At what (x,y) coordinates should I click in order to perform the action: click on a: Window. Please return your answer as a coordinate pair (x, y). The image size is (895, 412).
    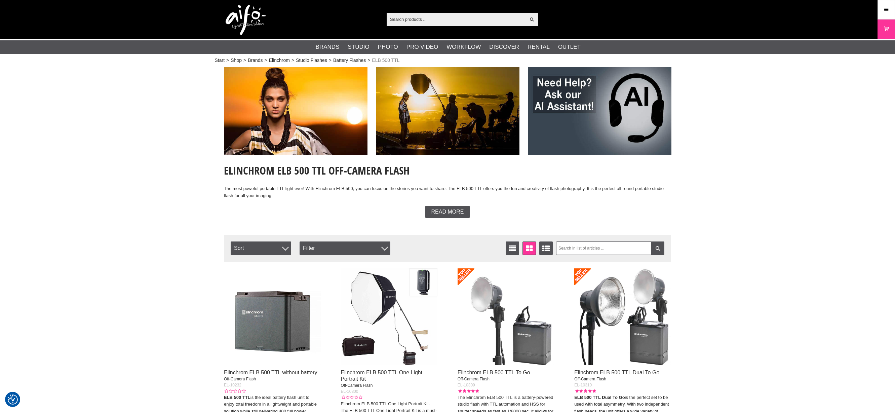
    Looking at the image, I should click on (529, 248).